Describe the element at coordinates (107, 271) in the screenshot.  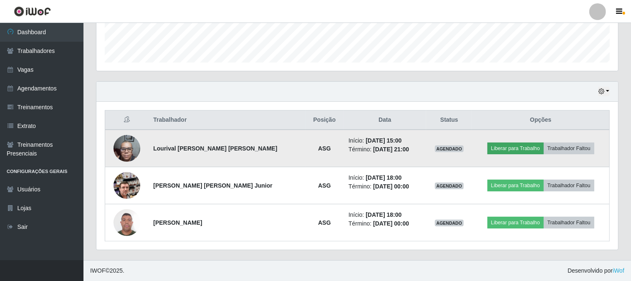
I see `span: © 2025 .` at that location.